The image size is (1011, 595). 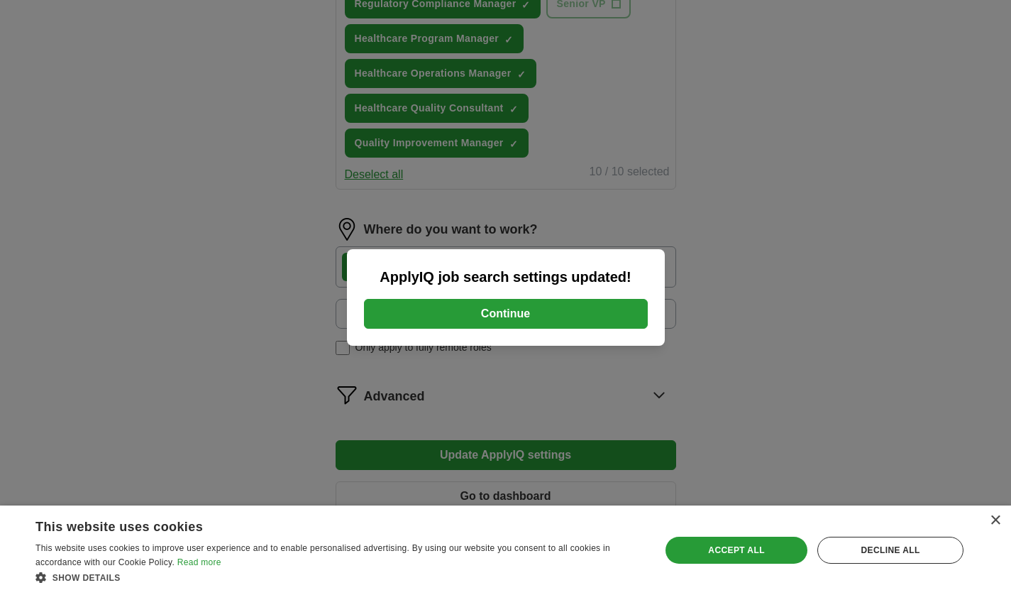 What do you see at coordinates (736, 550) in the screenshot?
I see `div: Accept all` at bounding box center [736, 550].